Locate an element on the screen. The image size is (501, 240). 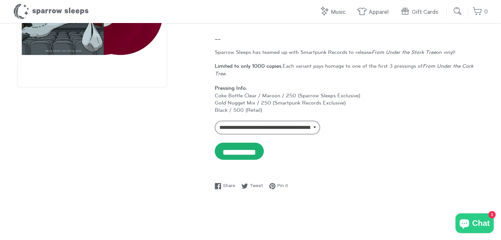
a: Music is located at coordinates (334, 12).